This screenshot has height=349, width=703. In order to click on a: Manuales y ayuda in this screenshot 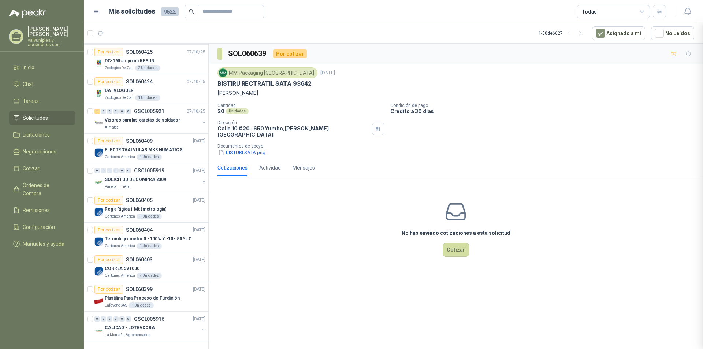, I will do `click(42, 244)`.